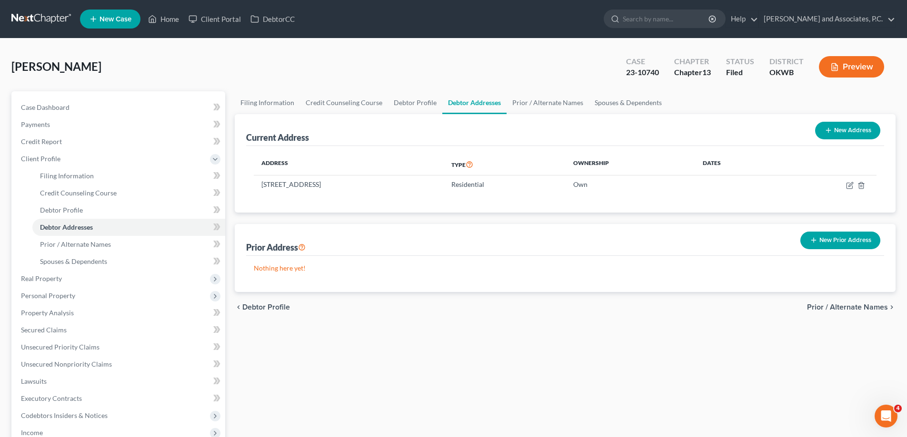  What do you see at coordinates (64, 415) in the screenshot?
I see `span: Codebtors Insiders & Notices` at bounding box center [64, 415].